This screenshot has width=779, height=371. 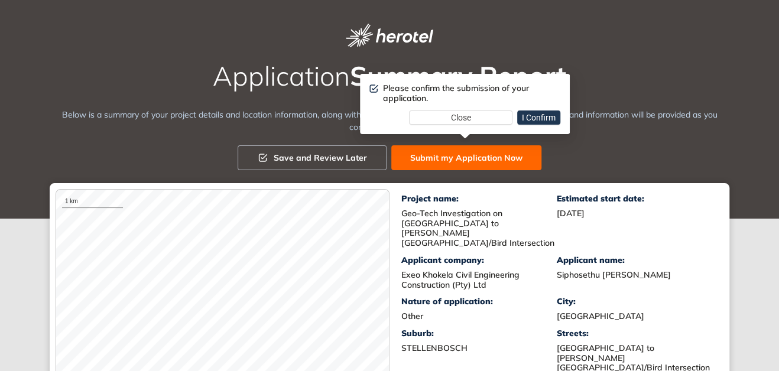 I want to click on span: Submit my Application Now, so click(x=466, y=158).